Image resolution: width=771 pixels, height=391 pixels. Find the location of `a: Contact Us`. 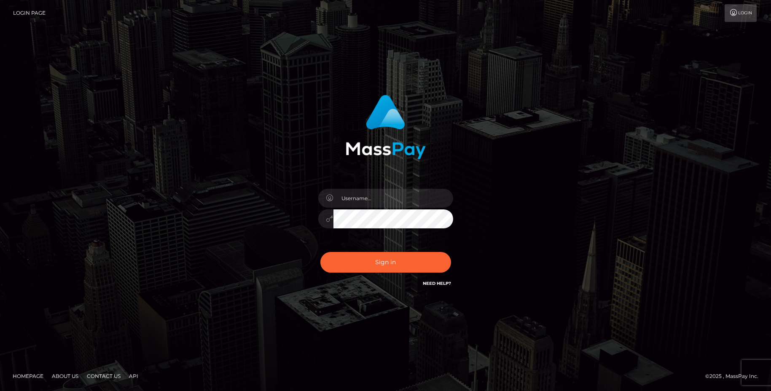

a: Contact Us is located at coordinates (104, 376).